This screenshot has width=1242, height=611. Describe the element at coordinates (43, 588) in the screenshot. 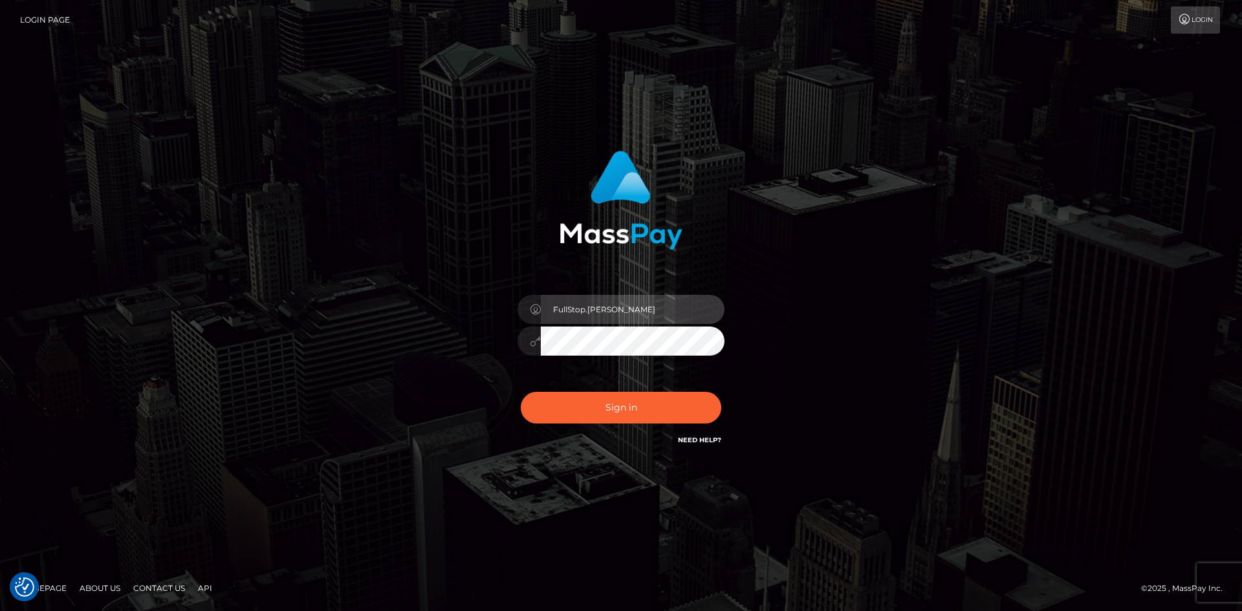

I see `a: Homepage` at that location.